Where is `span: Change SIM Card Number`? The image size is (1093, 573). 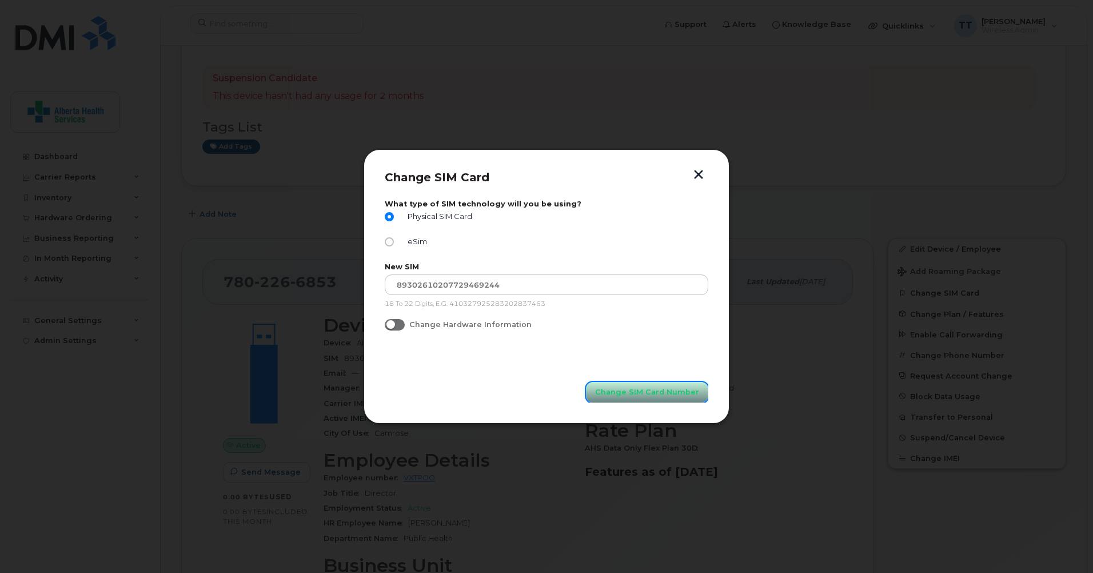 span: Change SIM Card Number is located at coordinates (647, 392).